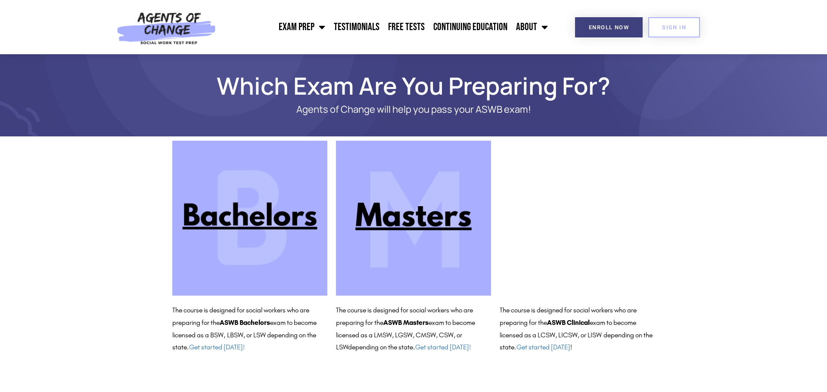  Describe the element at coordinates (409, 347) in the screenshot. I see `span: depending on the state.` at that location.